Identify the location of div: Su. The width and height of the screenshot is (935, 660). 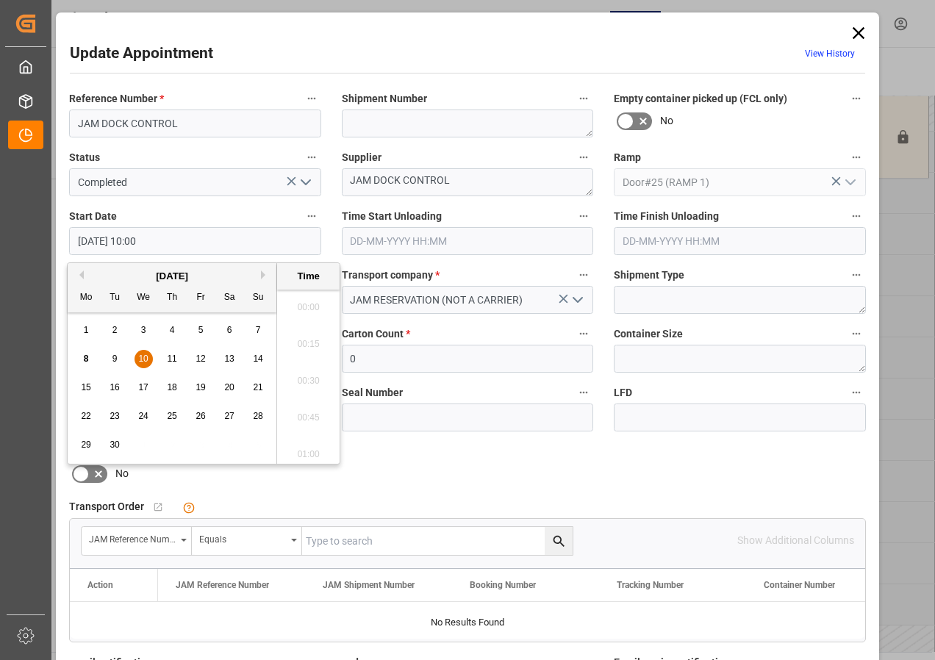
(258, 298).